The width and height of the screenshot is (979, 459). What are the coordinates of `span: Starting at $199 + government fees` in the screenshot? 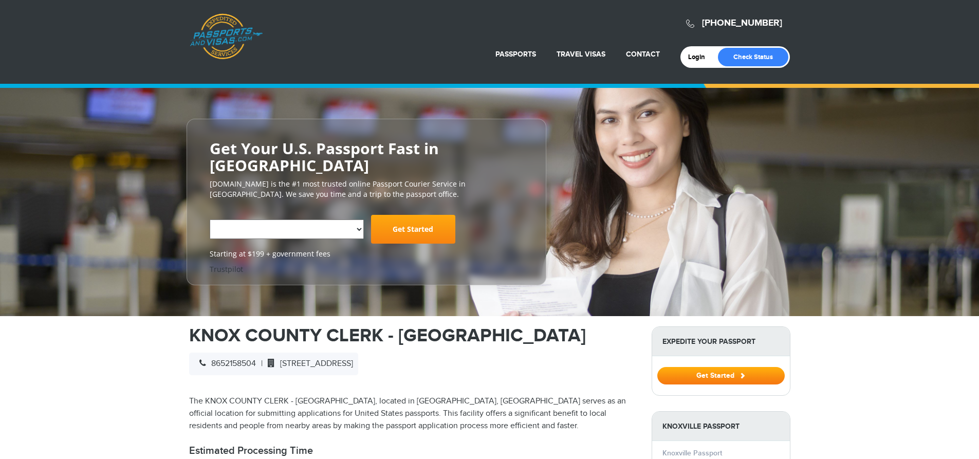 It's located at (366, 254).